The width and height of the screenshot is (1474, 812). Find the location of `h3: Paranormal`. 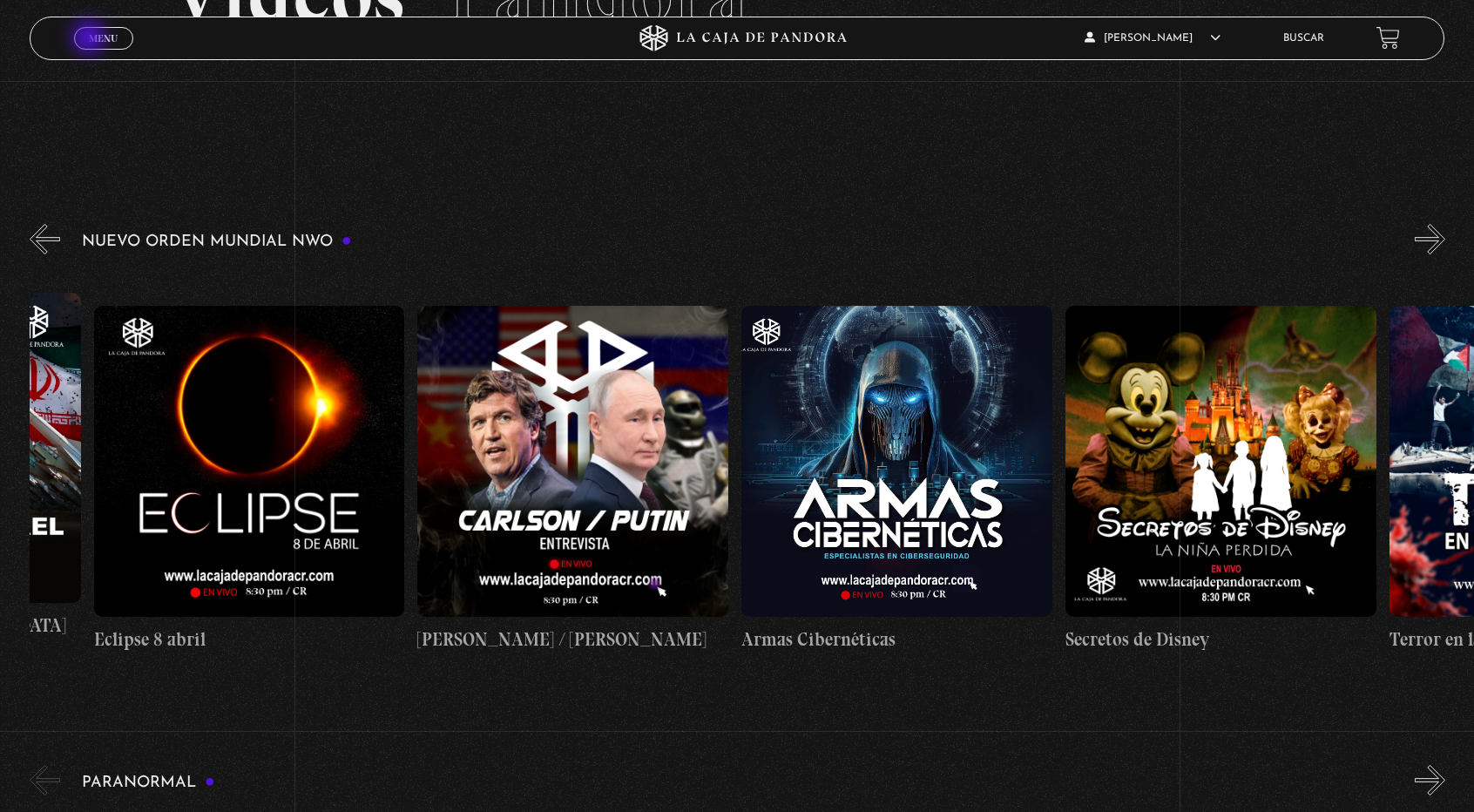

h3: Paranormal is located at coordinates (148, 783).